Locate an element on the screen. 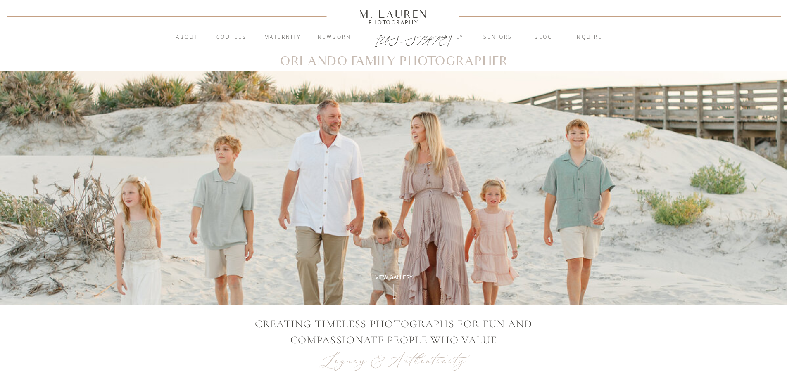 The height and width of the screenshot is (376, 787). nav: Maternity is located at coordinates (283, 38).